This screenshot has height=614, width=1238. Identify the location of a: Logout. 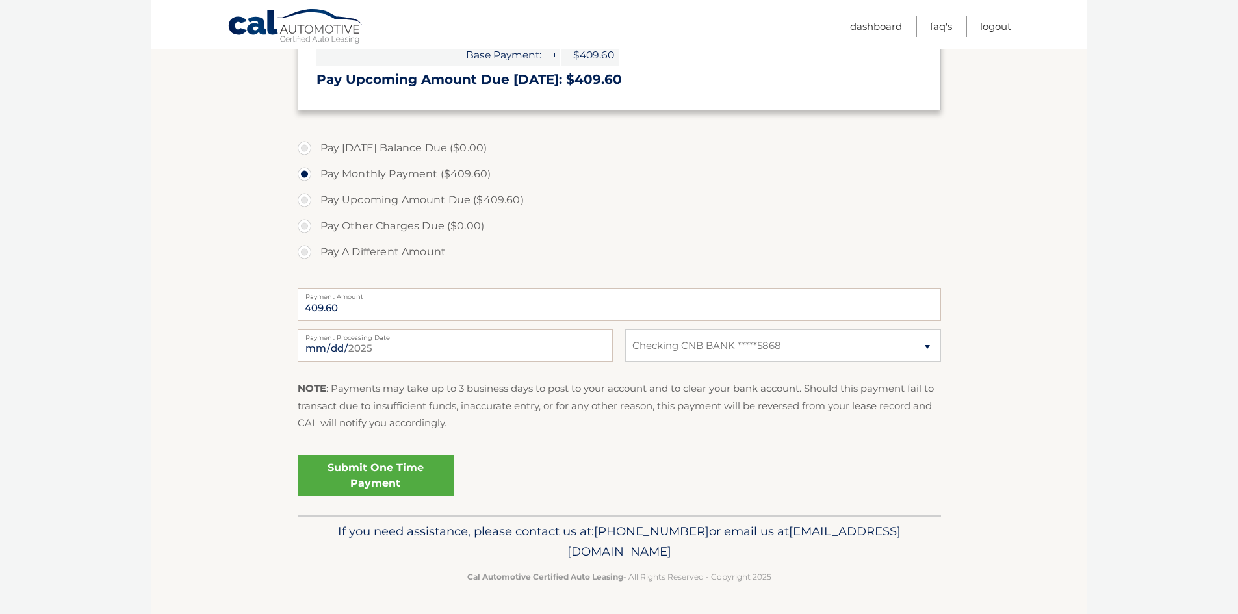
(995, 26).